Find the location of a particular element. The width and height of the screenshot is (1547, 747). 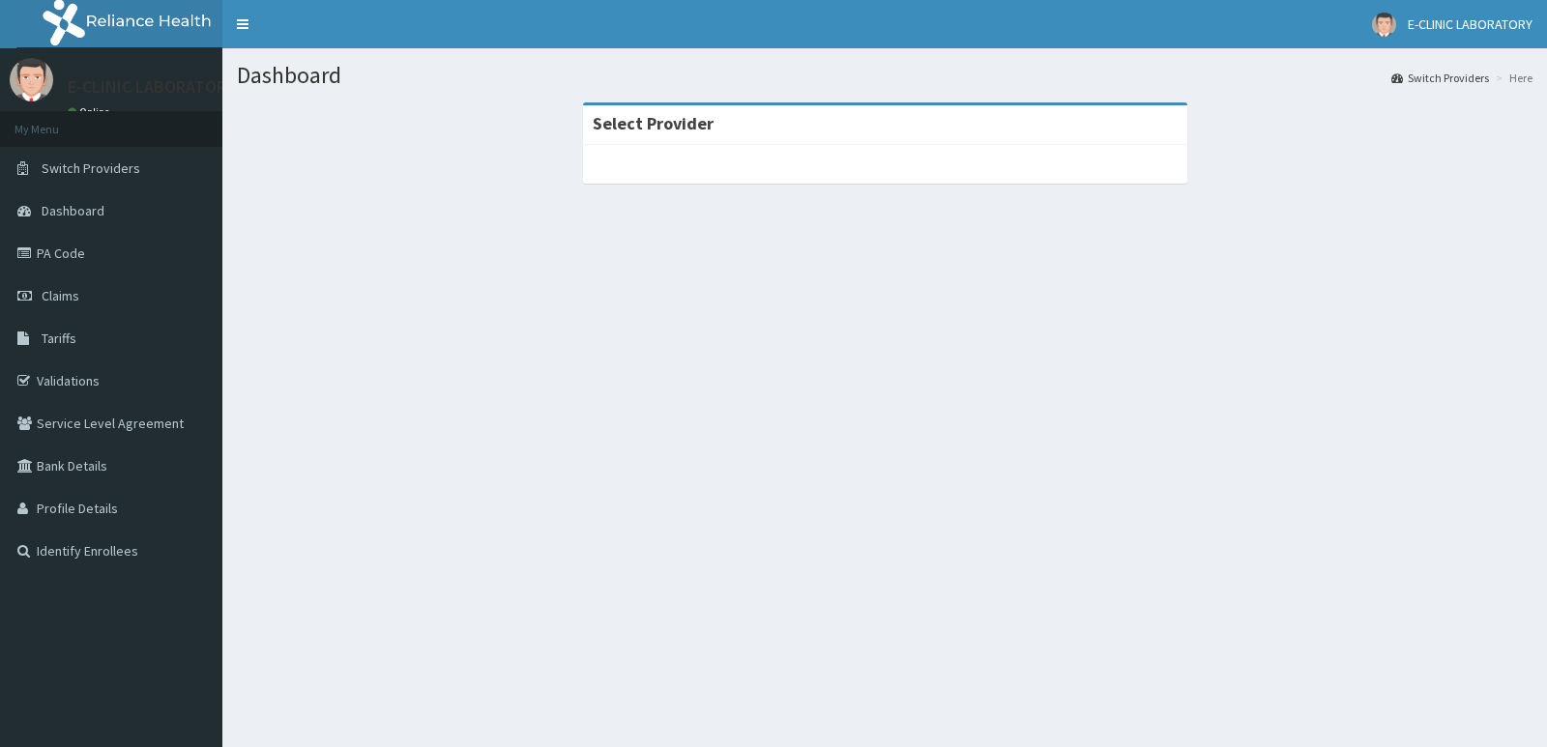

span: Dashboard is located at coordinates (73, 211).